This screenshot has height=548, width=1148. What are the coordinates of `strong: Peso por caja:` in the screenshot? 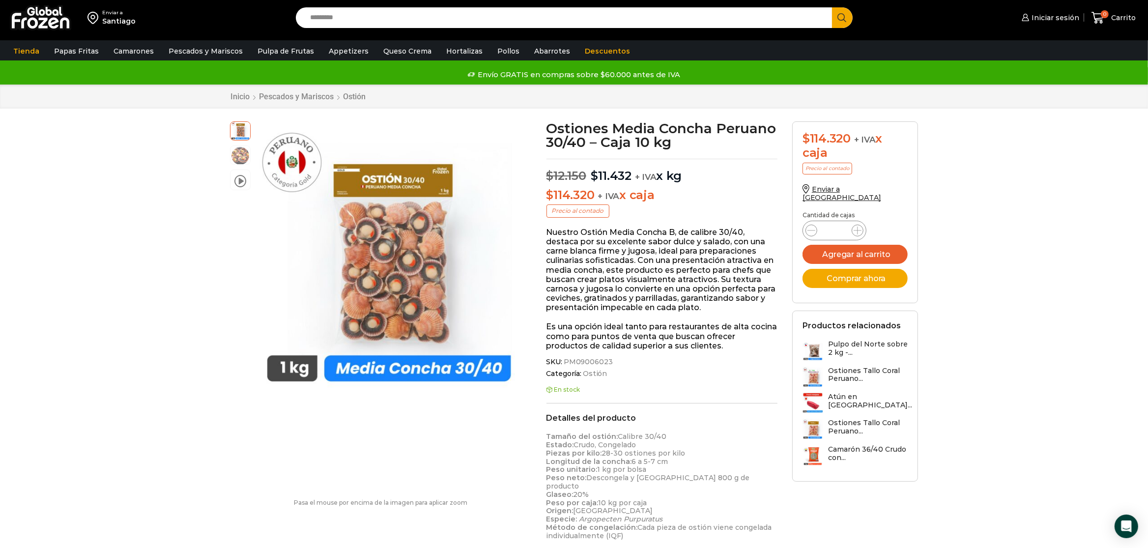 It's located at (573, 503).